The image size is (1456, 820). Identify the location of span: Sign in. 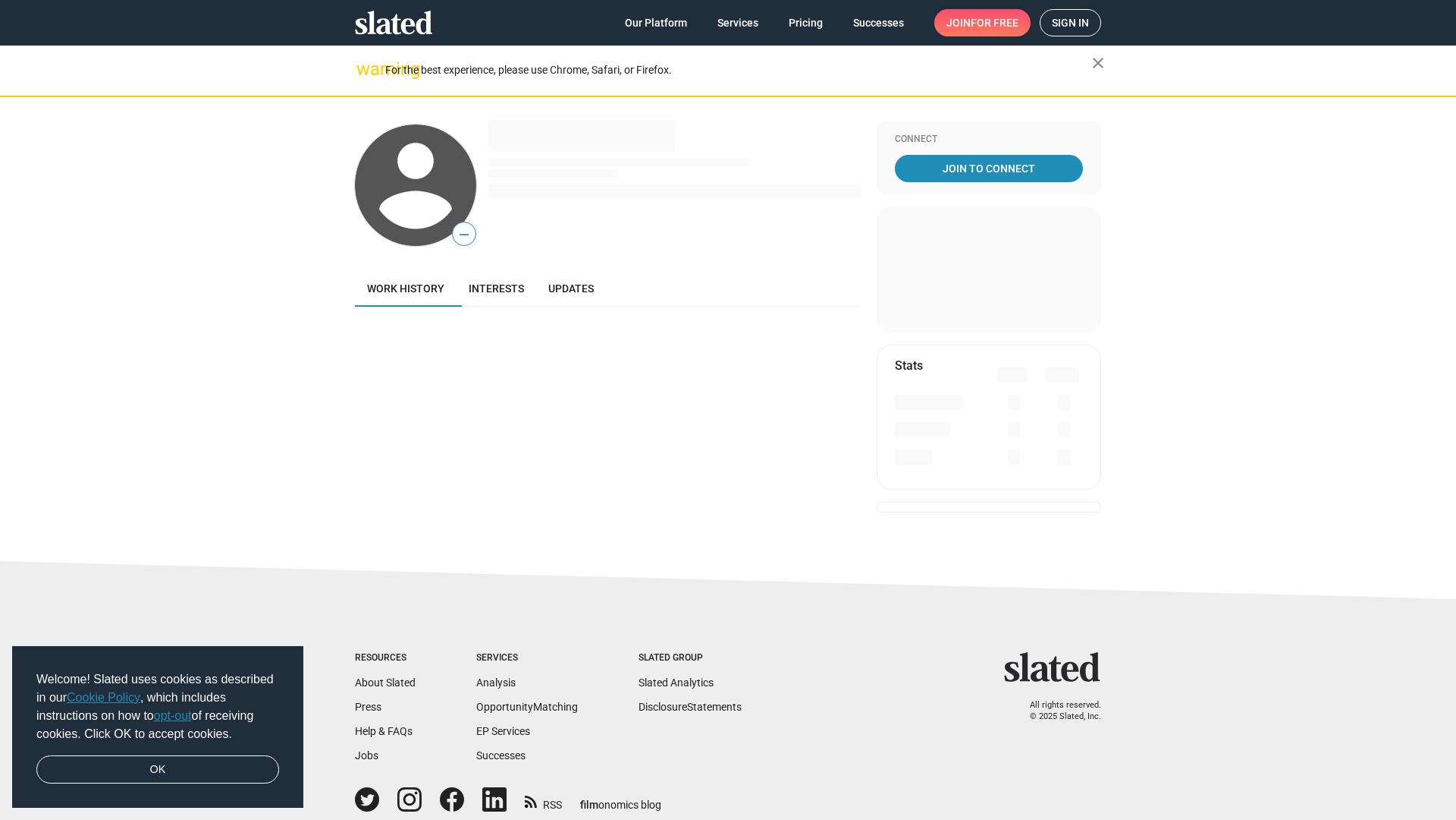
(1071, 23).